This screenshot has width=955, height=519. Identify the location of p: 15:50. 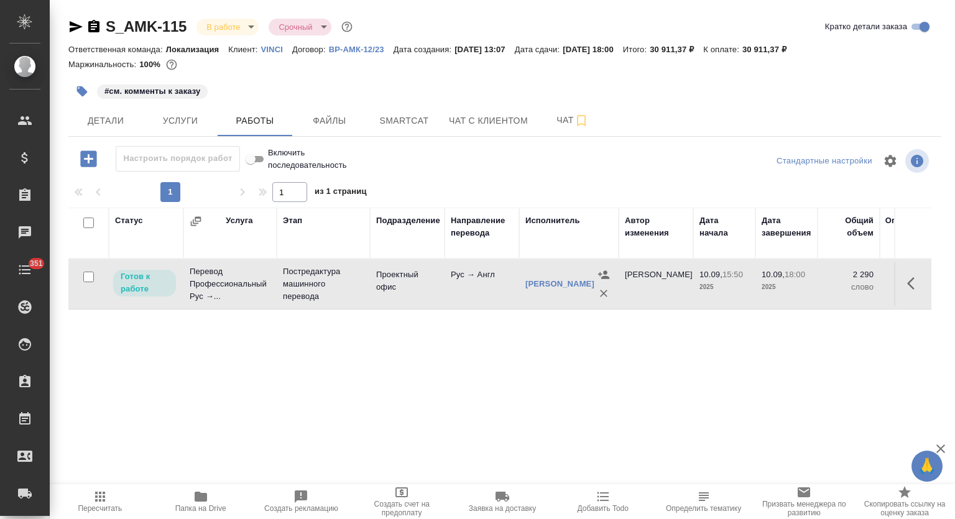
(732, 274).